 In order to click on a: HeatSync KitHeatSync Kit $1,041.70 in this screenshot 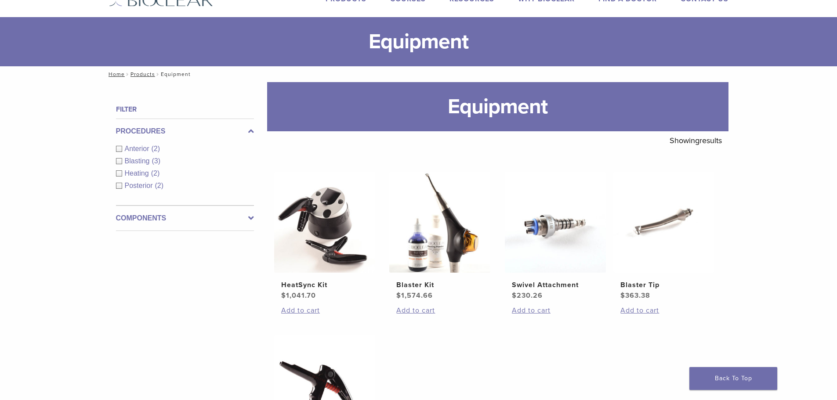, I will do `click(325, 237)`.